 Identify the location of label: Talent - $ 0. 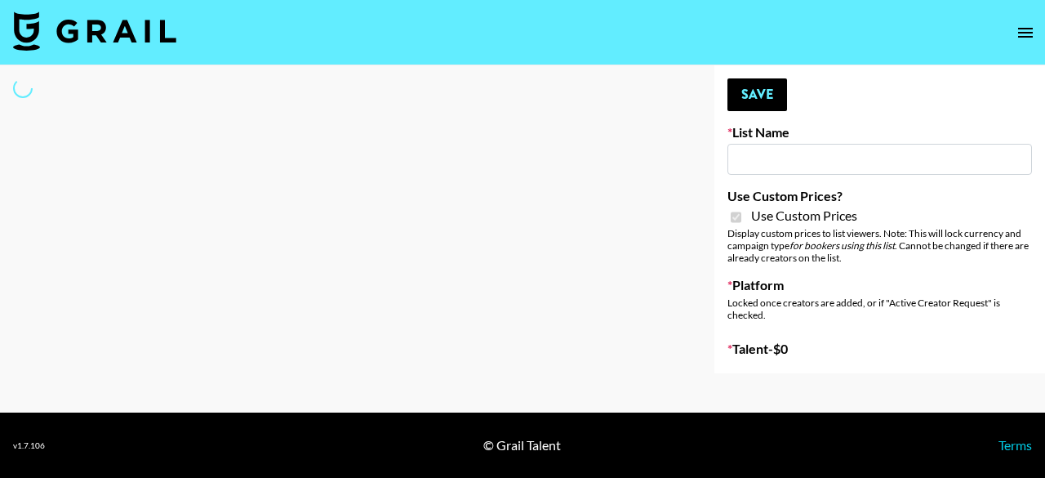
(879, 349).